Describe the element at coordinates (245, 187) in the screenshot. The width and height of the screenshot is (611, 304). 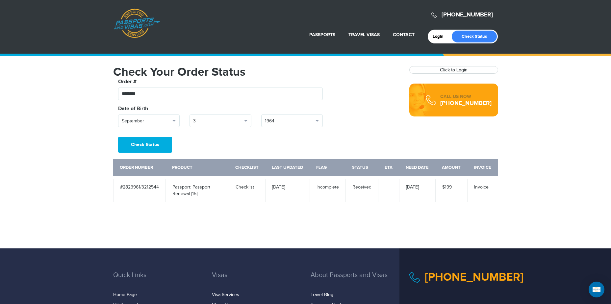
I see `a: Checklist` at that location.